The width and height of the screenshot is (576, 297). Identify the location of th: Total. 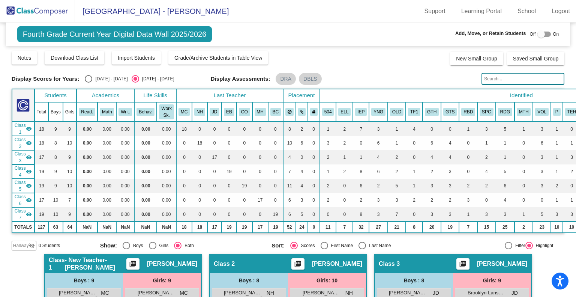
(41, 112).